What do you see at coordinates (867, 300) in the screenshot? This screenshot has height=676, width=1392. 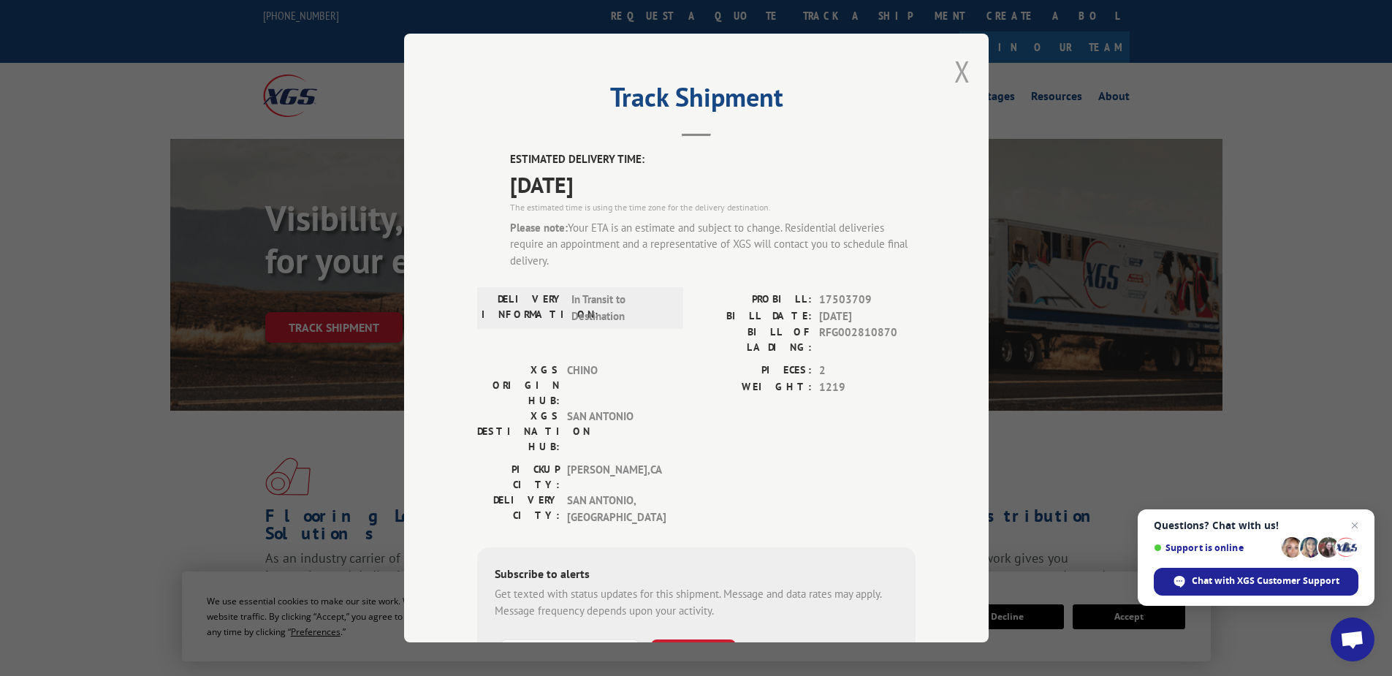 I see `span: 17503709` at bounding box center [867, 300].